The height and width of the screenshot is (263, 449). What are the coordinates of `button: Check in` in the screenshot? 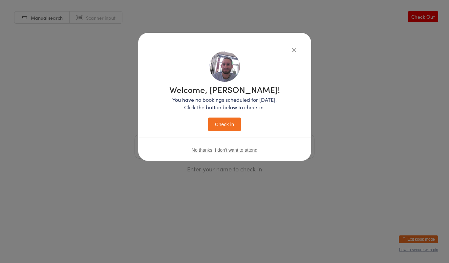 It's located at (225, 124).